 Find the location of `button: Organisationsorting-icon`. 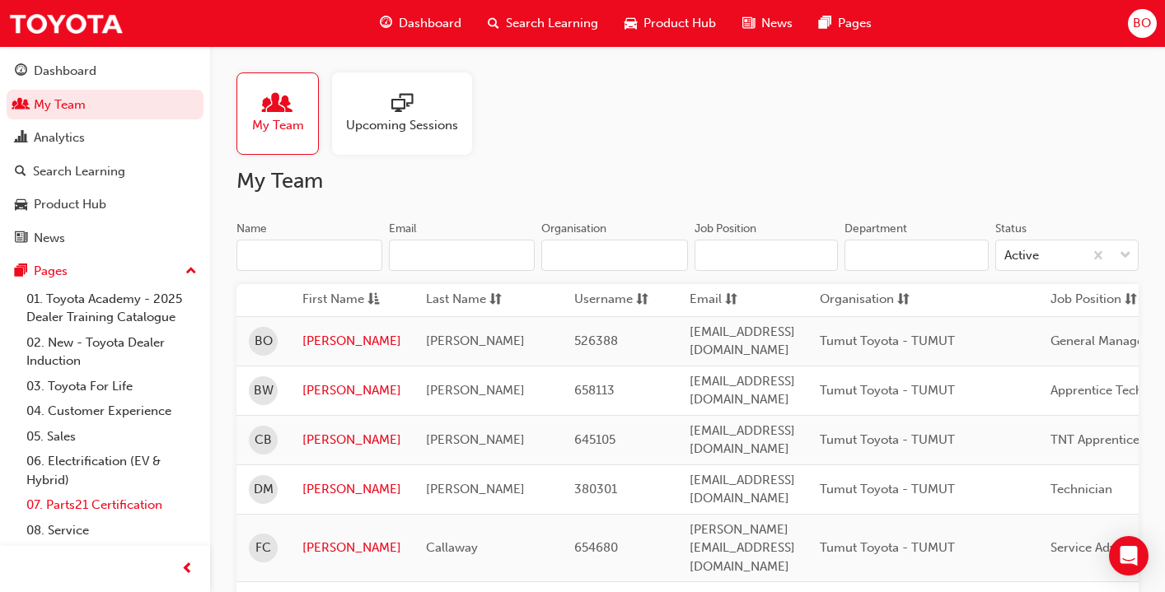

button: Organisationsorting-icon is located at coordinates (865, 300).